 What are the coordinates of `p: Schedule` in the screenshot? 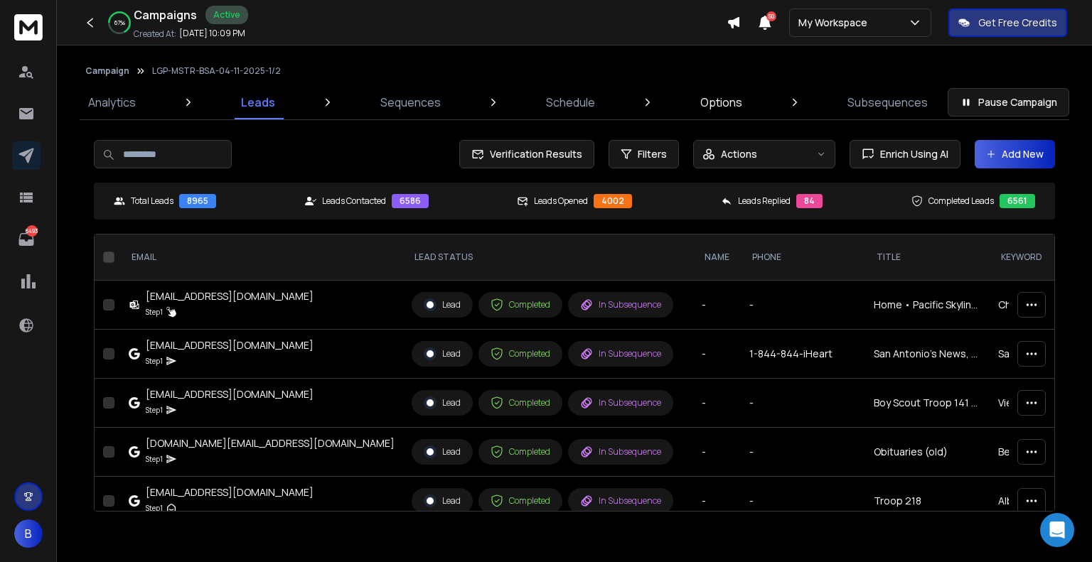 It's located at (570, 102).